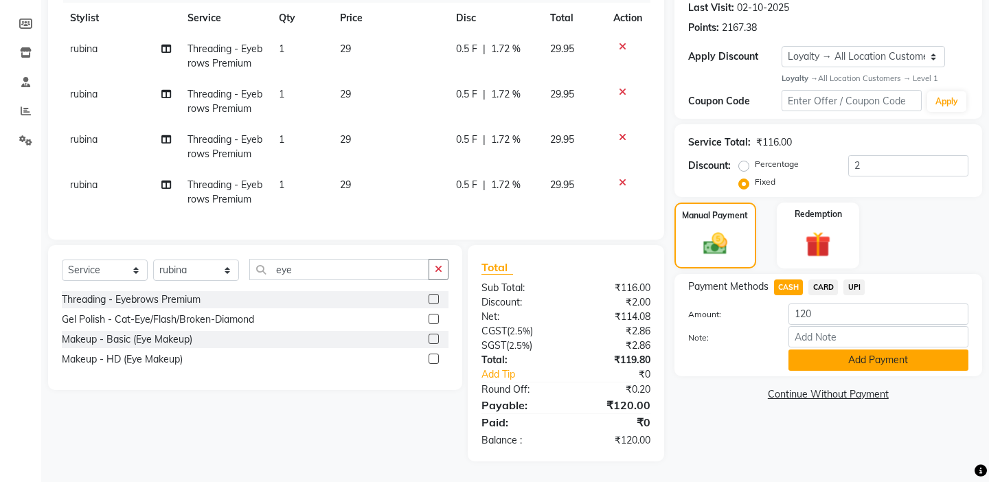 This screenshot has height=482, width=989. I want to click on img: _gift.svg, so click(818, 244).